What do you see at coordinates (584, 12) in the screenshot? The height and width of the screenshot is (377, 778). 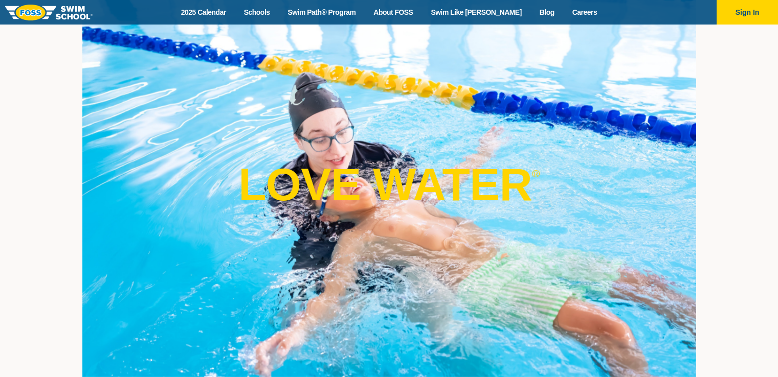 I see `a: Careers` at bounding box center [584, 12].